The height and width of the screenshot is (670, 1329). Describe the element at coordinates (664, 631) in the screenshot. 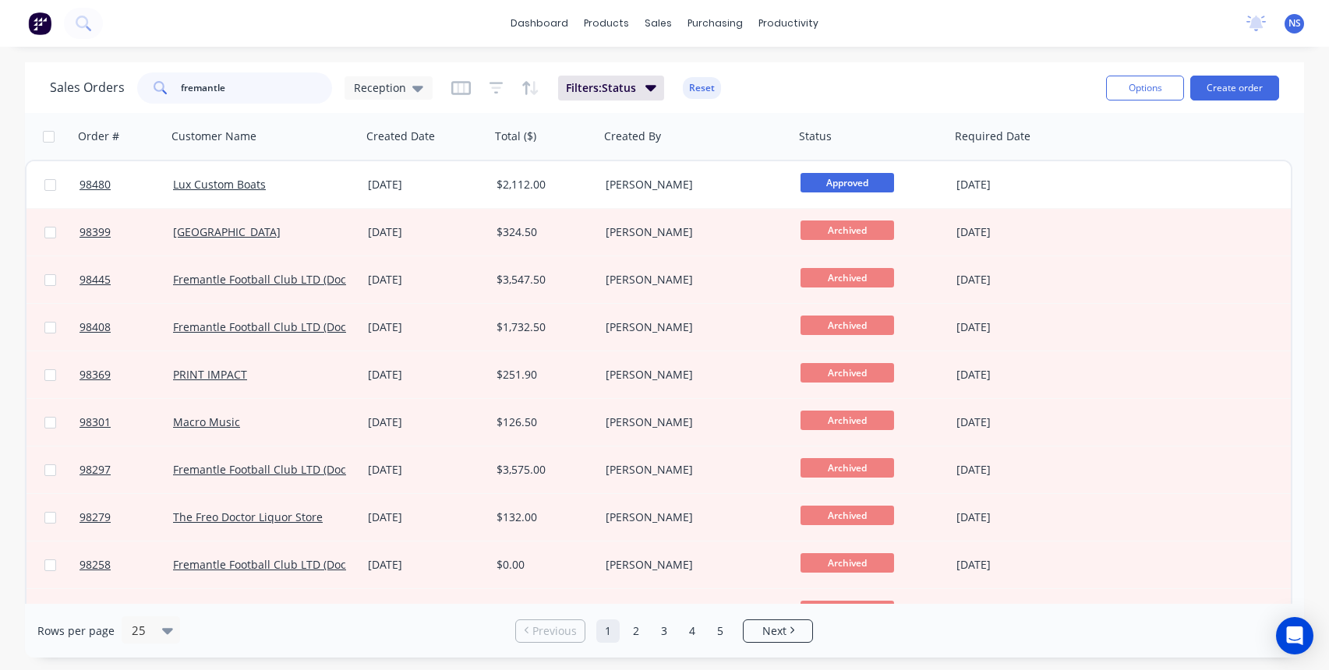

I see `a: Page 3` at that location.